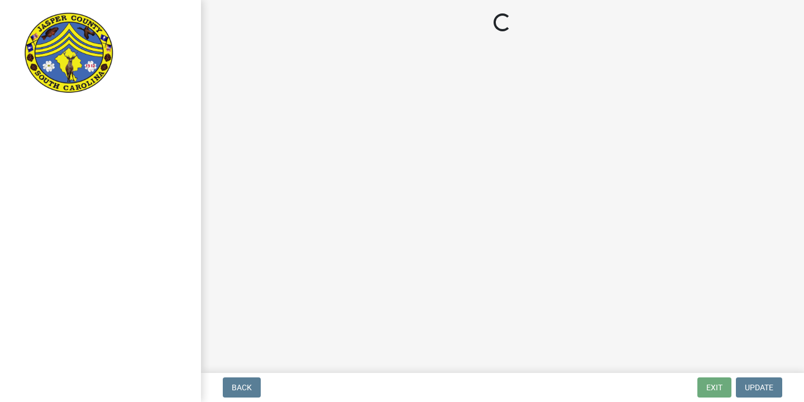  What do you see at coordinates (759, 387) in the screenshot?
I see `span: Update` at bounding box center [759, 387].